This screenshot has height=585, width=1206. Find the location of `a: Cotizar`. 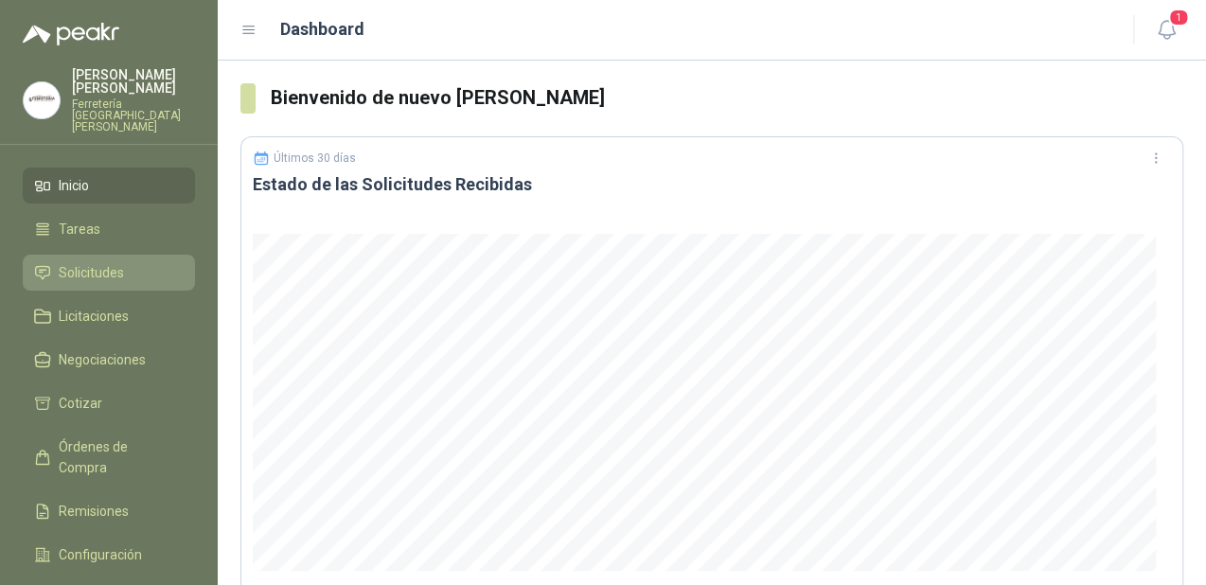

a: Cotizar is located at coordinates (109, 403).